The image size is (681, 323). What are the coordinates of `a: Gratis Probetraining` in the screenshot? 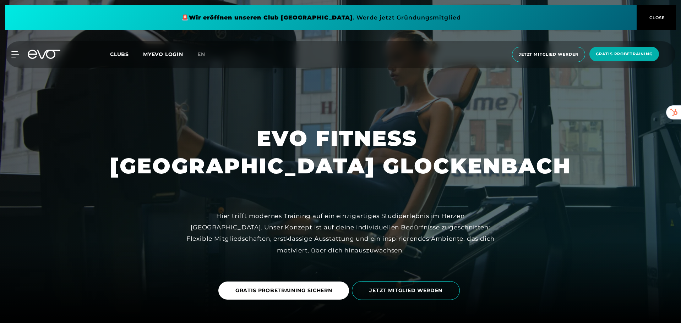 It's located at (624, 54).